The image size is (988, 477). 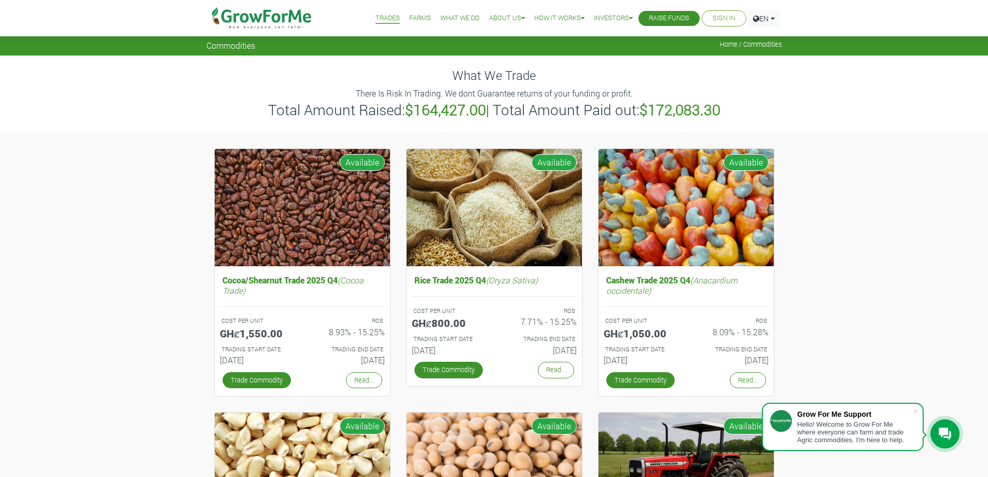 What do you see at coordinates (348, 332) in the screenshot?
I see `h6: 8.93% - 15.25%` at bounding box center [348, 332].